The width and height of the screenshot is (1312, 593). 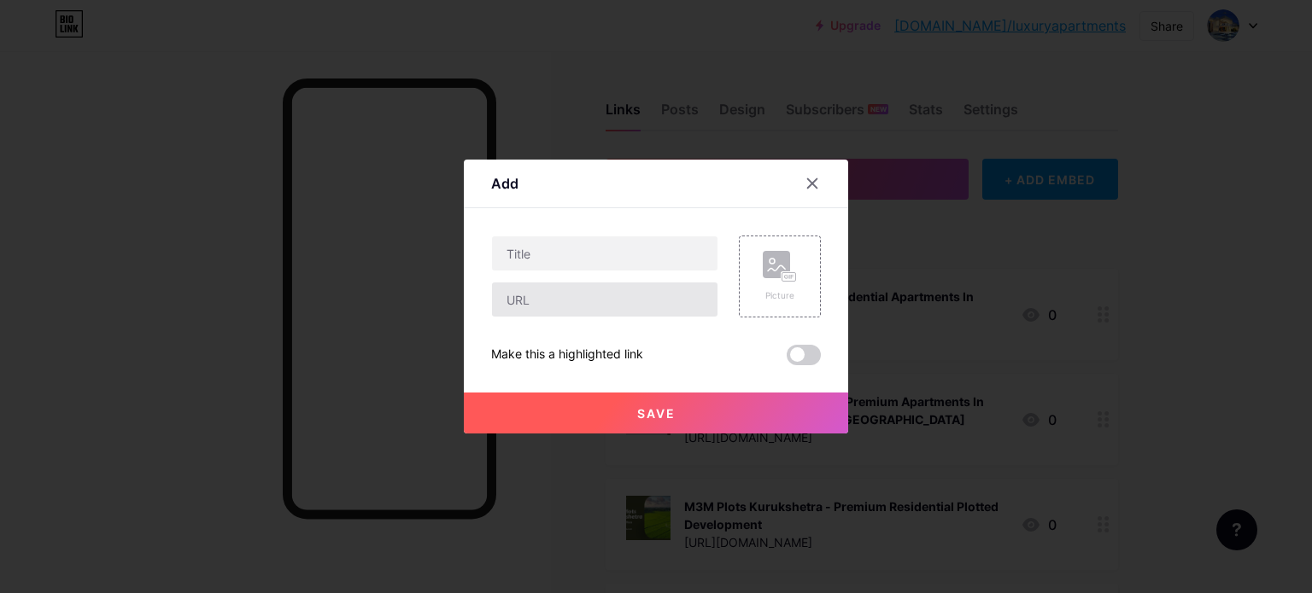 I want to click on input: URL, so click(x=605, y=300).